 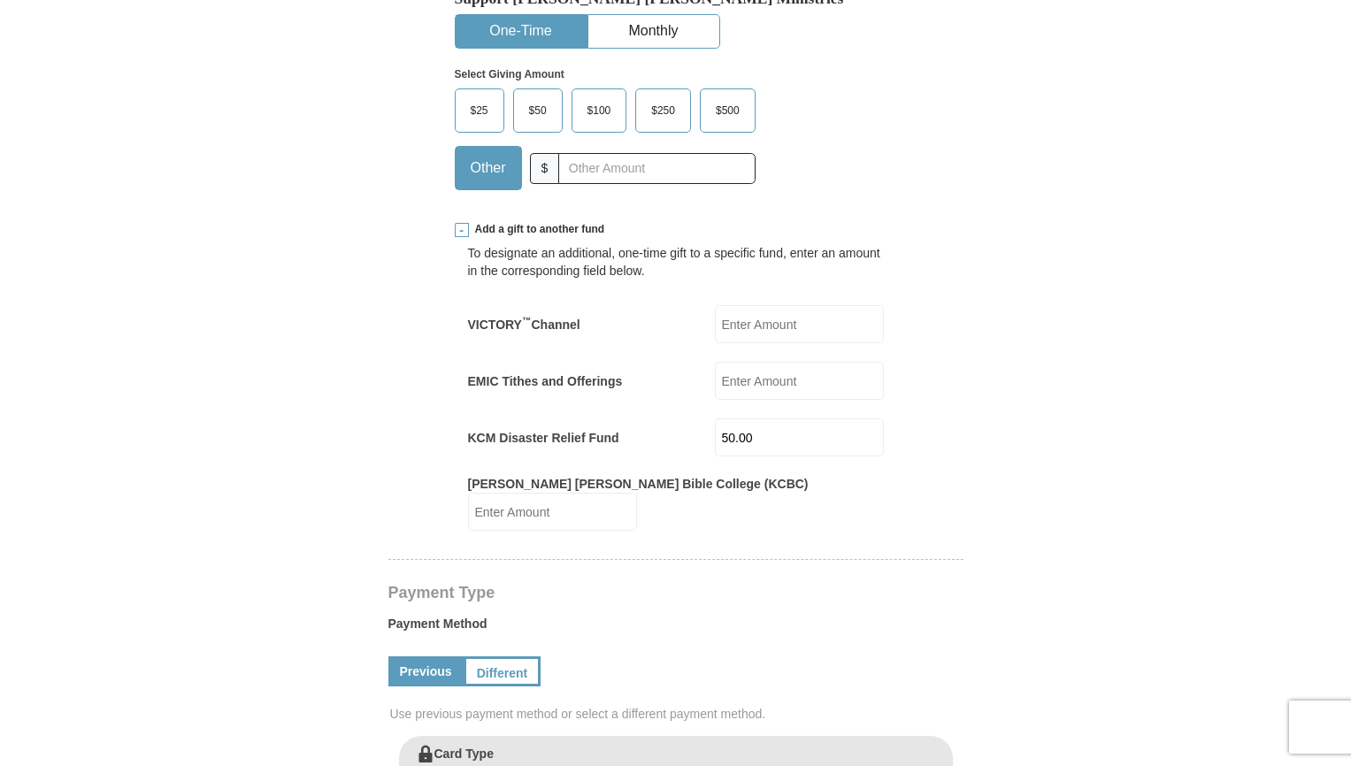 What do you see at coordinates (599, 111) in the screenshot?
I see `span: $100` at bounding box center [599, 111].